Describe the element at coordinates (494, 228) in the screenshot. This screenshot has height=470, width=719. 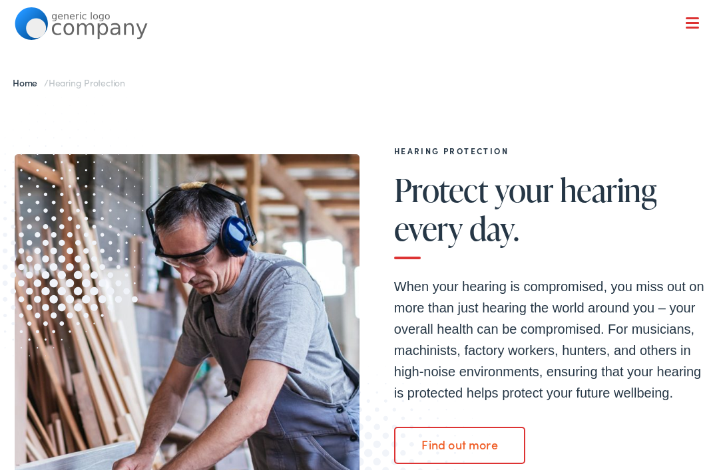
I see `span: day.` at that location.